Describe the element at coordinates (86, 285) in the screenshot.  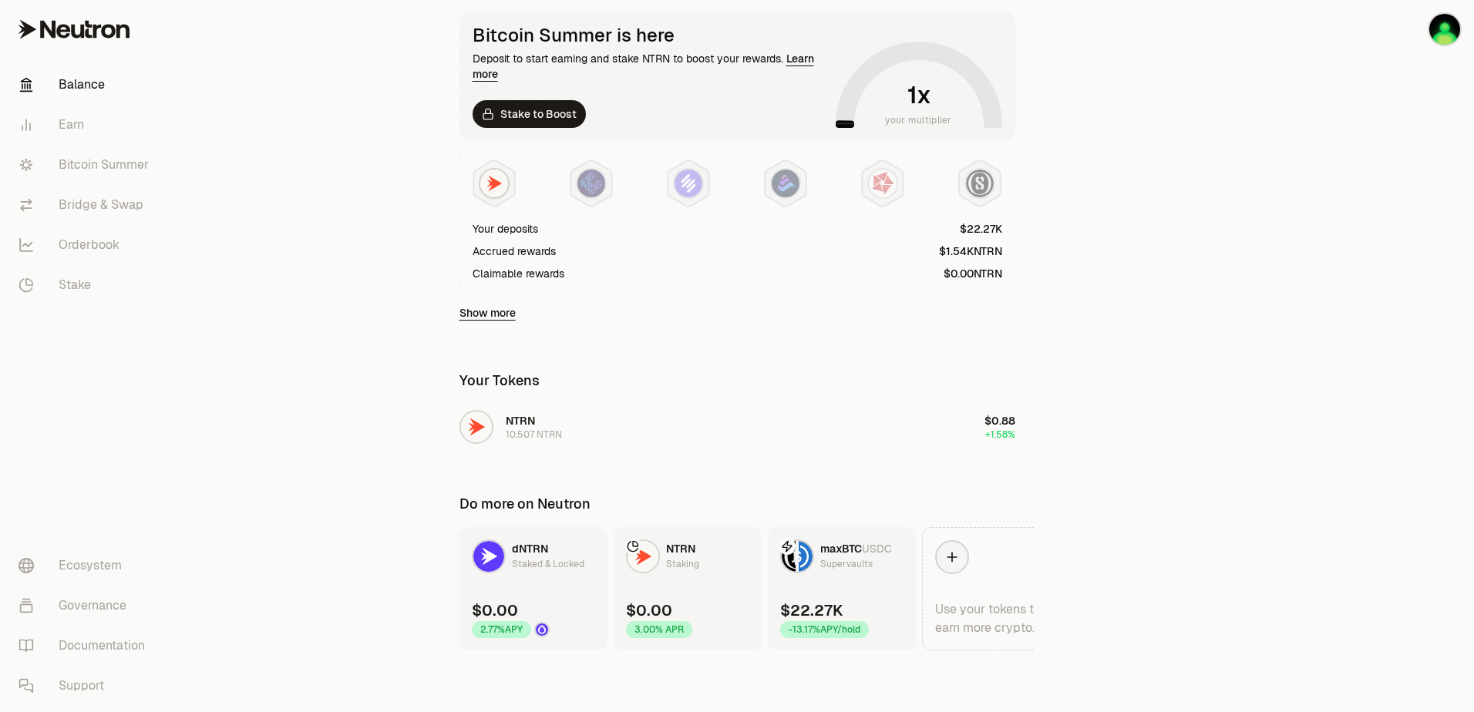
I see `a: Stake` at that location.